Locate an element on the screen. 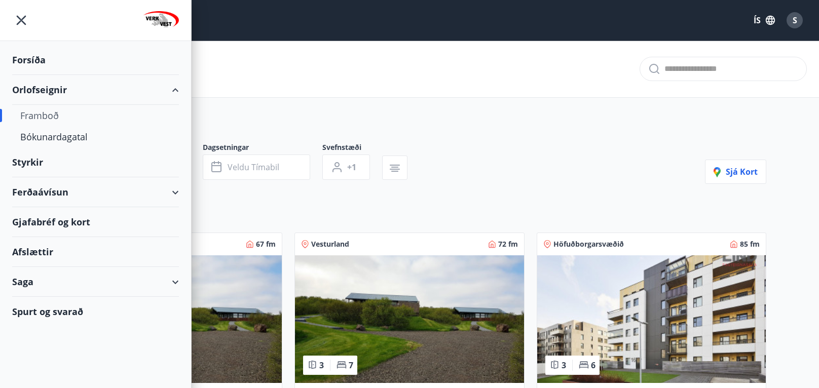 This screenshot has width=819, height=388. button: S is located at coordinates (795, 20).